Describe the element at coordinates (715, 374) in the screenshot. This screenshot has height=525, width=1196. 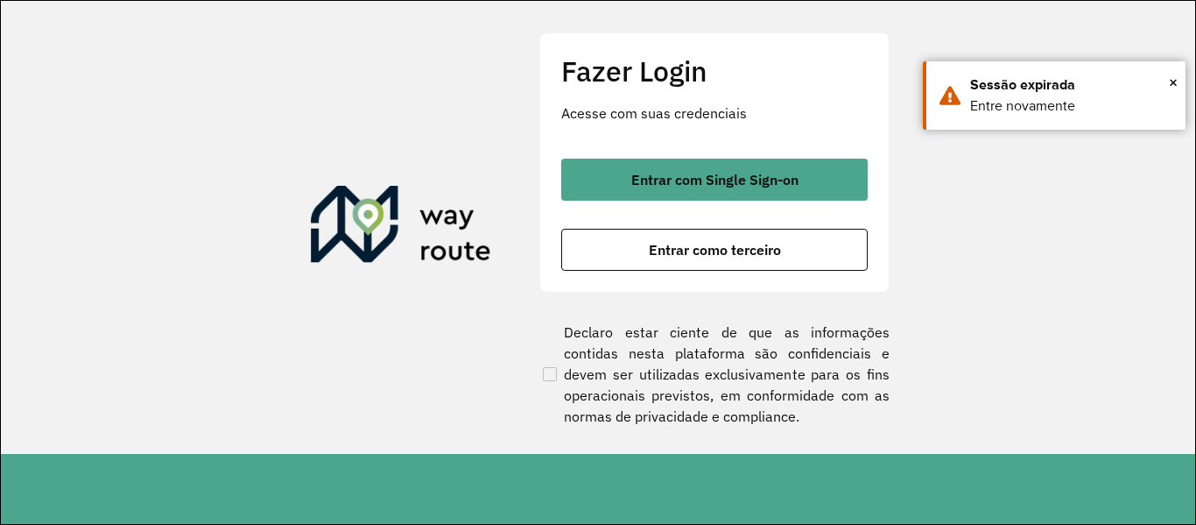
I see `label: Declaro estar ciente de que as informações contidas nesta plataforma são confidenciais e devem se...` at that location.